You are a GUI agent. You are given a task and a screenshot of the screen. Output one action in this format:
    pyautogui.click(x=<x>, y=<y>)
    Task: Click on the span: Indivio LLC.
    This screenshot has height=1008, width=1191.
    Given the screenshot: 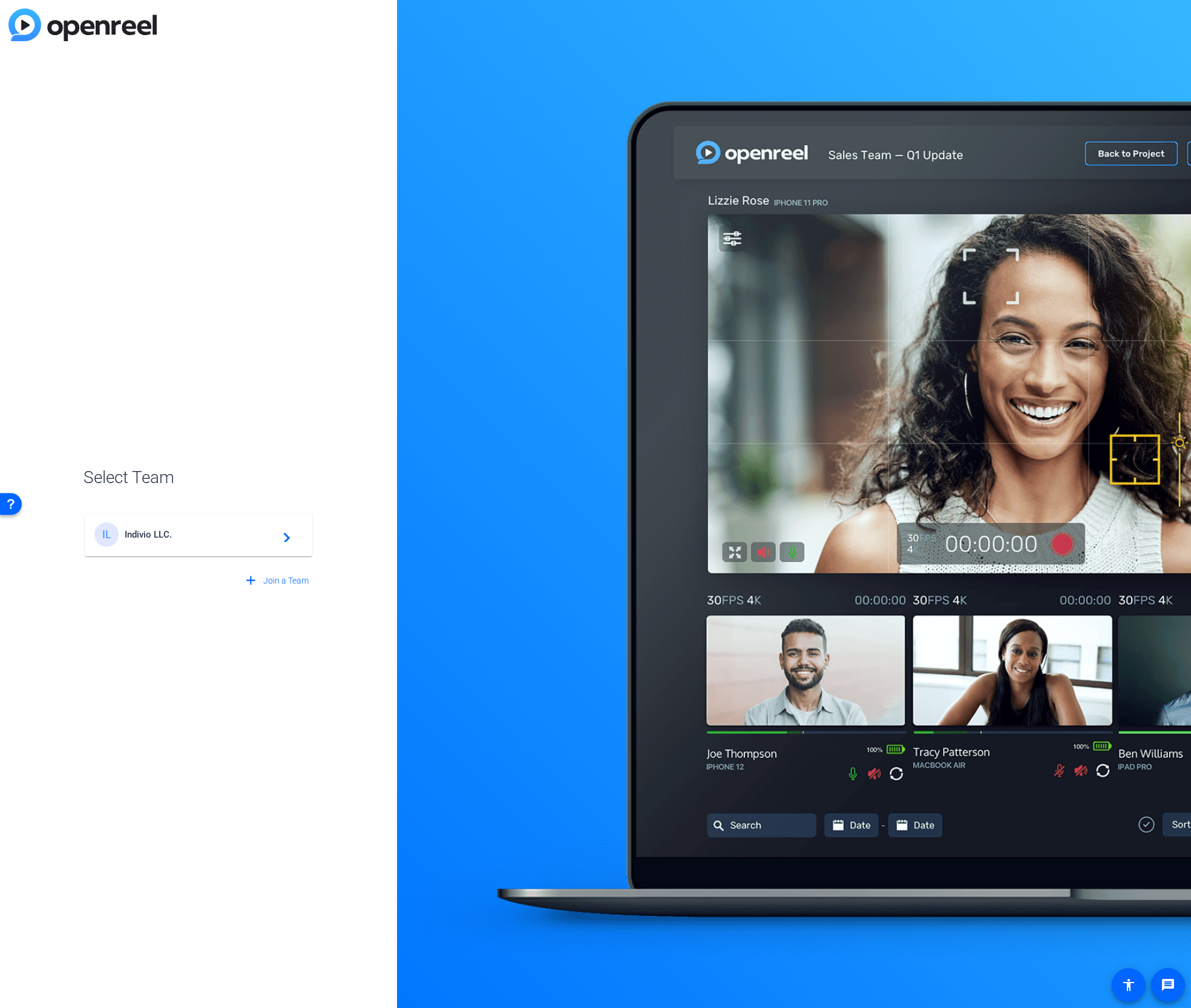 What is the action you would take?
    pyautogui.click(x=201, y=534)
    